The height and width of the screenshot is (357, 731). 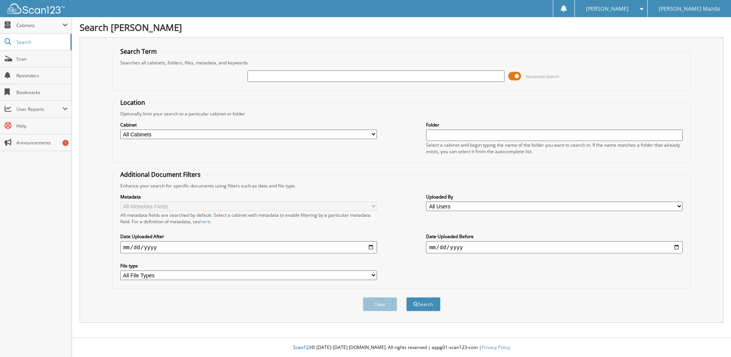 What do you see at coordinates (248, 265) in the screenshot?
I see `label: File type` at bounding box center [248, 265].